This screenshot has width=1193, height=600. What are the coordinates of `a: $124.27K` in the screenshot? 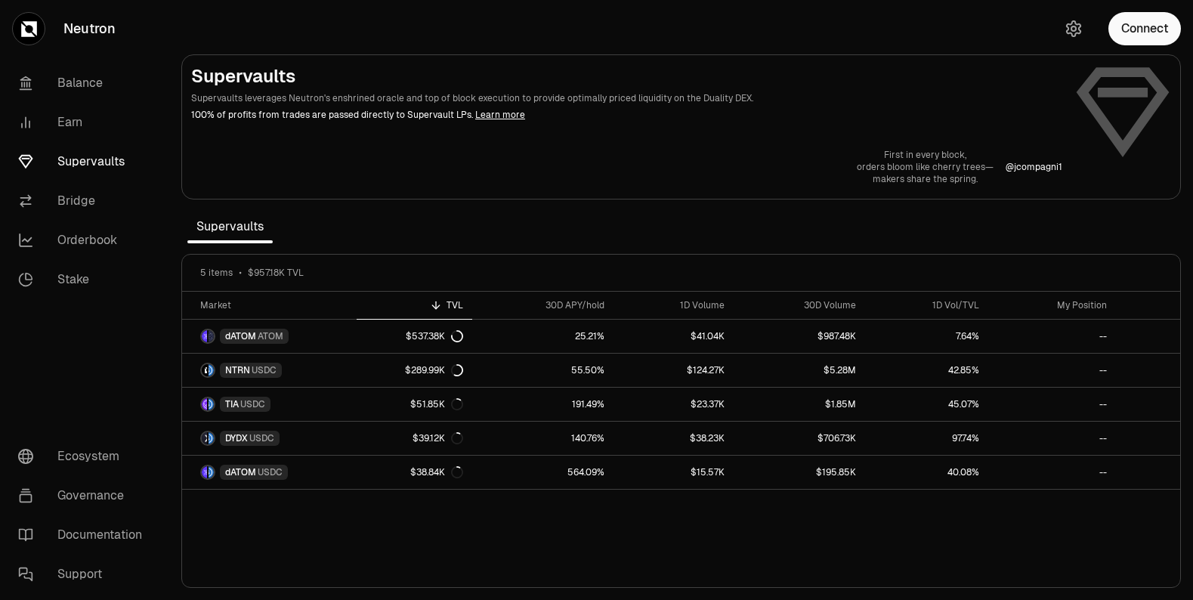 It's located at (673, 370).